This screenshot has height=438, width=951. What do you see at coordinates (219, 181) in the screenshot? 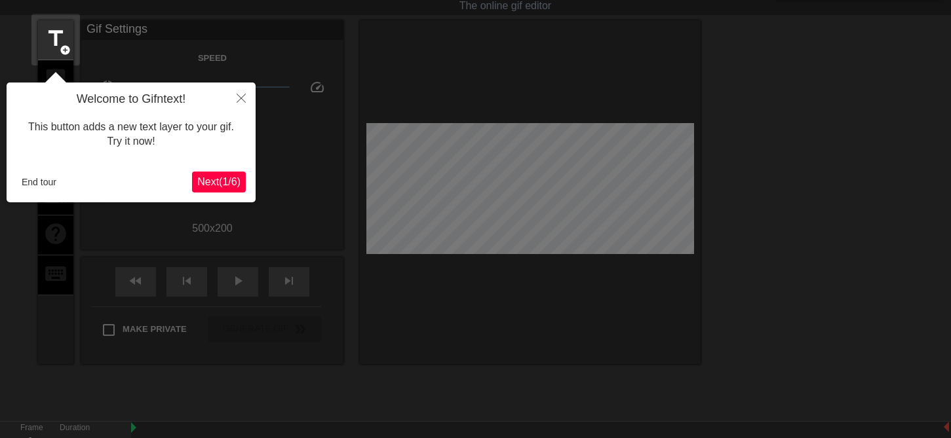
I see `span: Next ( 1 / 6 )` at bounding box center [219, 181].